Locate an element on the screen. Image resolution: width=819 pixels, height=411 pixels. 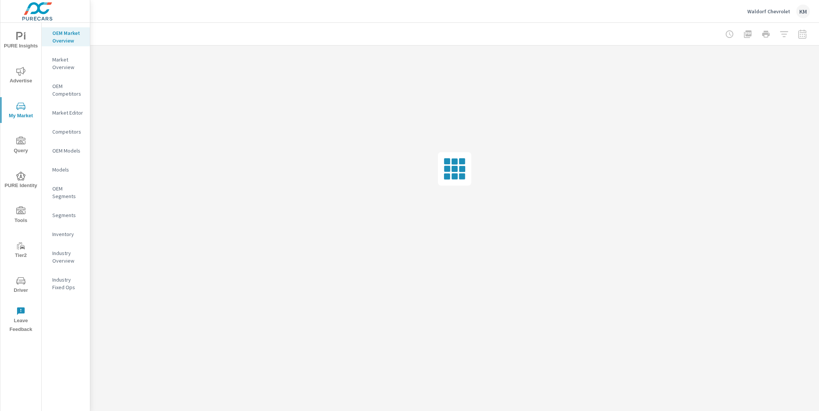
span: Tier2 is located at coordinates (21, 250).